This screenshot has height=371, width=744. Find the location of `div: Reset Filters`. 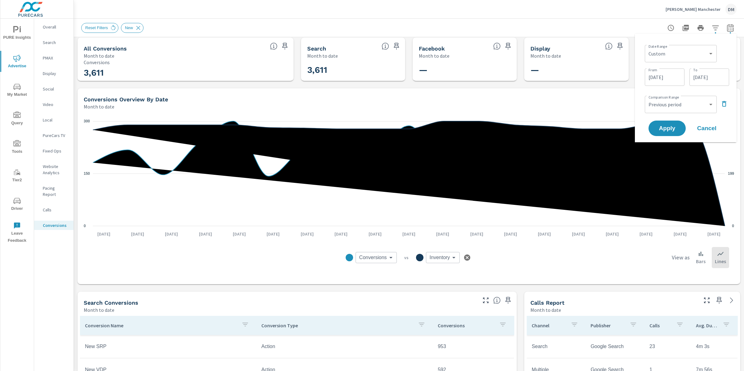

div: Reset Filters is located at coordinates (100, 28).